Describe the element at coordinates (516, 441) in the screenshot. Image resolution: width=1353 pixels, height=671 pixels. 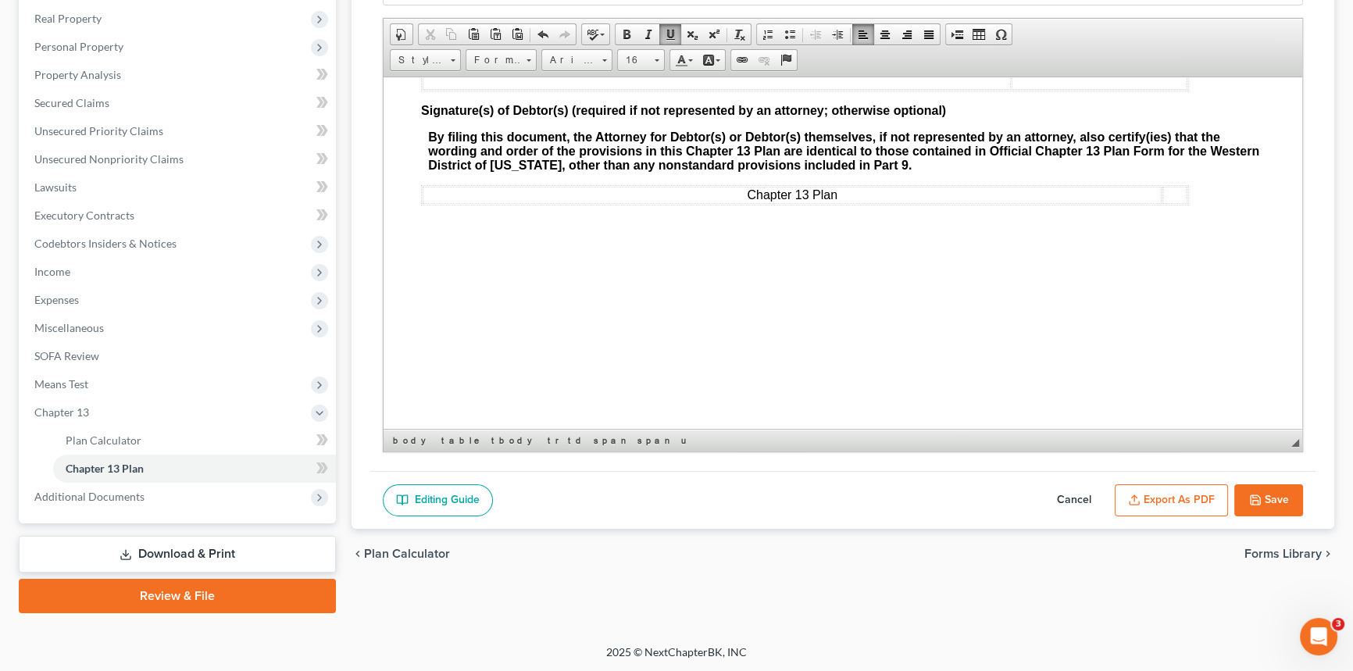
I see `a: tbody element` at that location.